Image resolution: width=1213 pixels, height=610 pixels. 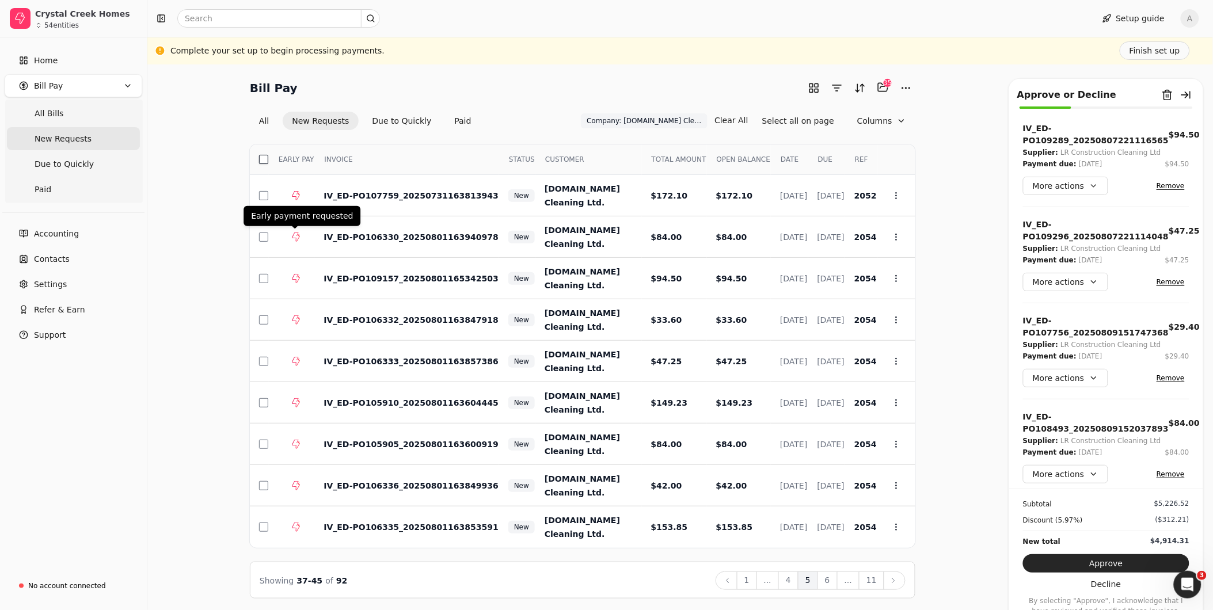 What do you see at coordinates (73, 113) in the screenshot?
I see `a: All Bills` at bounding box center [73, 113].